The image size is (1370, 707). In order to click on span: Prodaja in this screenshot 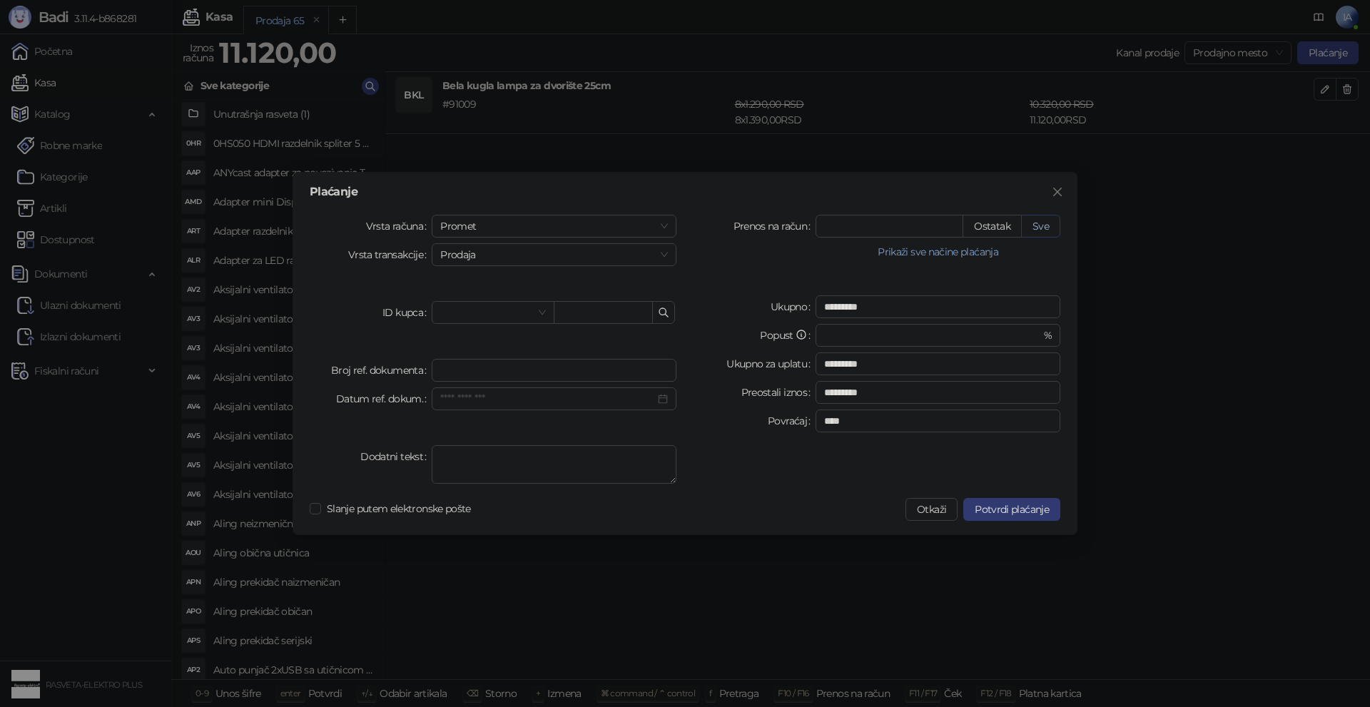, I will do `click(554, 255)`.